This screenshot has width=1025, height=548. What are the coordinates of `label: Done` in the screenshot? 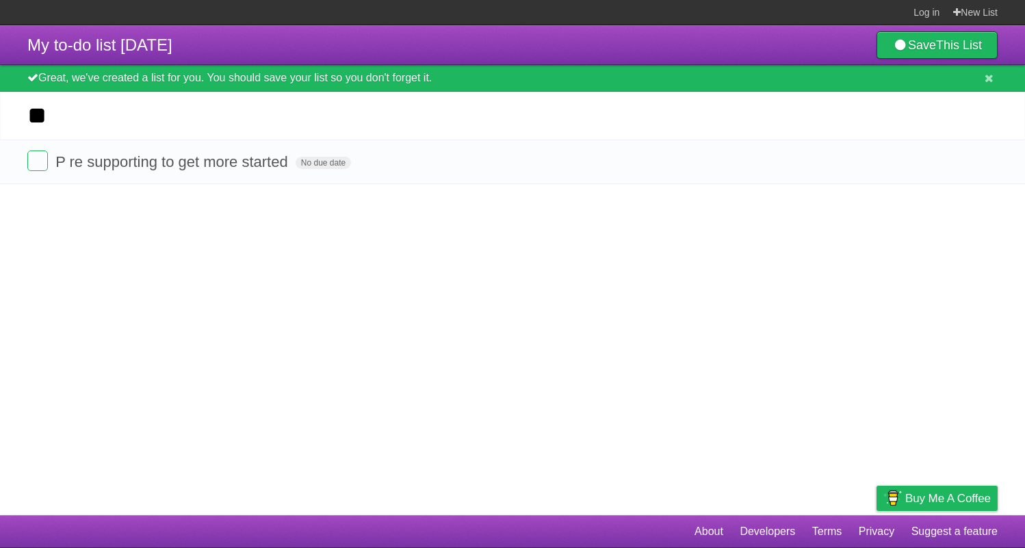 It's located at (38, 161).